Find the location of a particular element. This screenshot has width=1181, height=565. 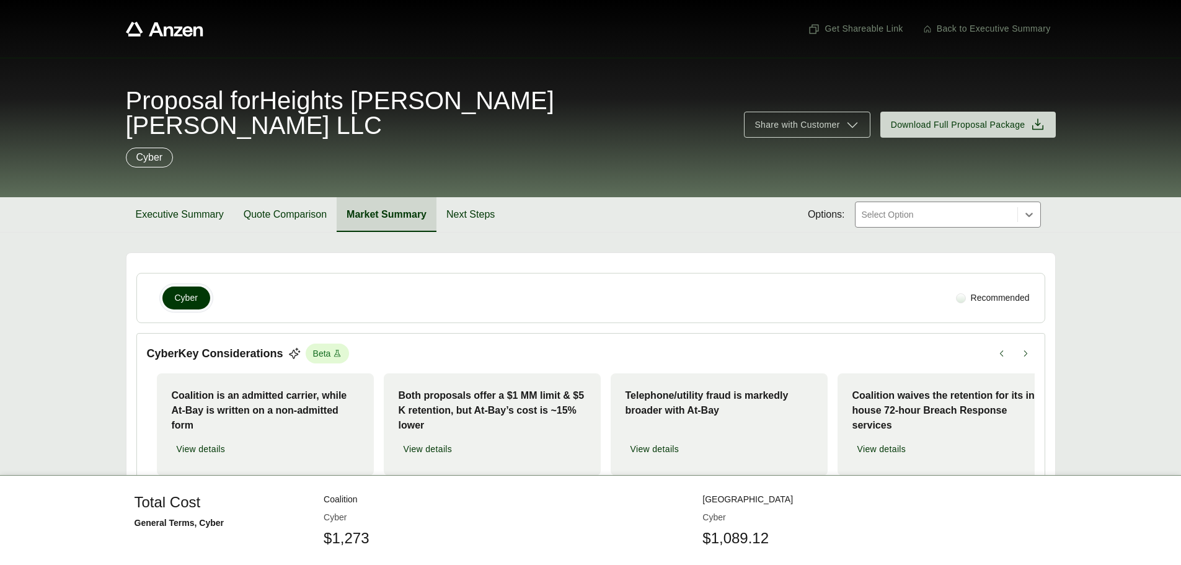

a: Back to Executive Summary is located at coordinates (987, 29).